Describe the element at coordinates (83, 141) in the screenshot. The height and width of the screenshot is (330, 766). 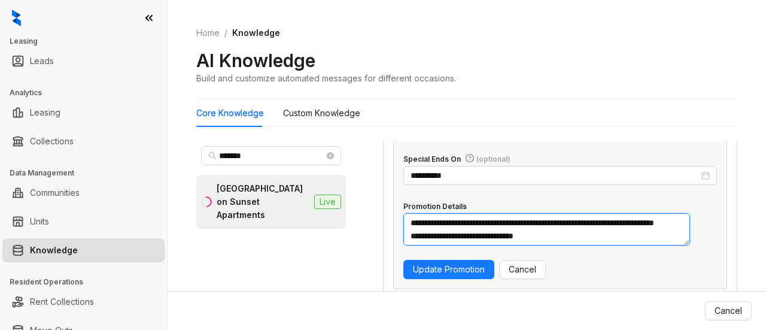
I see `li: Collections` at that location.